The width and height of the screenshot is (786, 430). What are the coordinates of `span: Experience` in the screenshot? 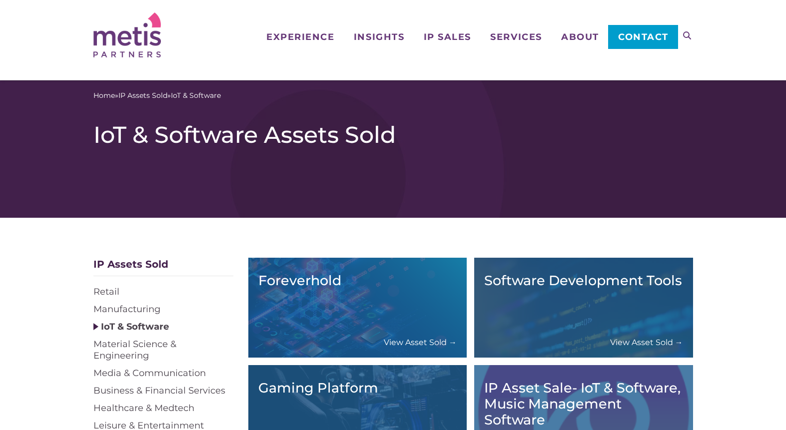 It's located at (300, 37).